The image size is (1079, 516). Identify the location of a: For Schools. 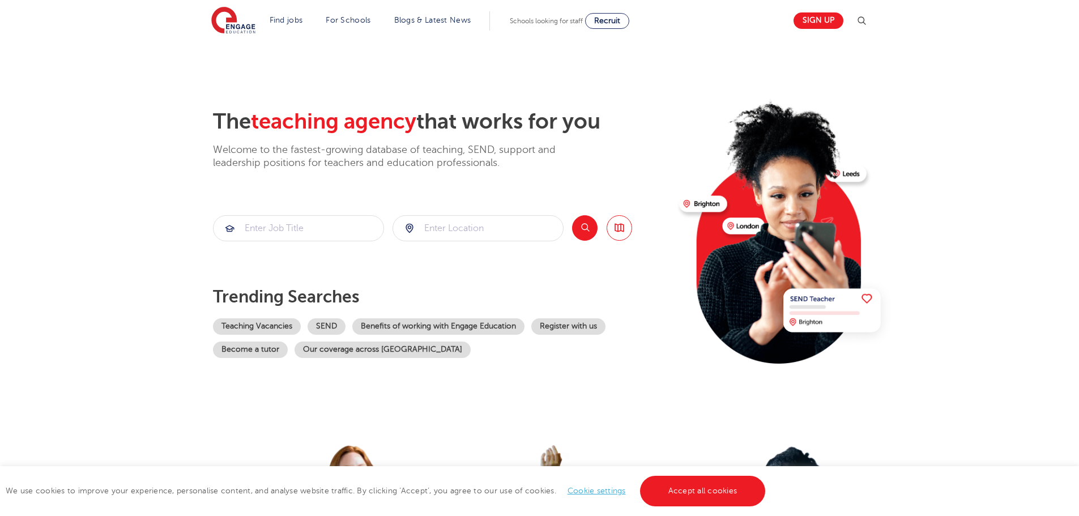
(348, 20).